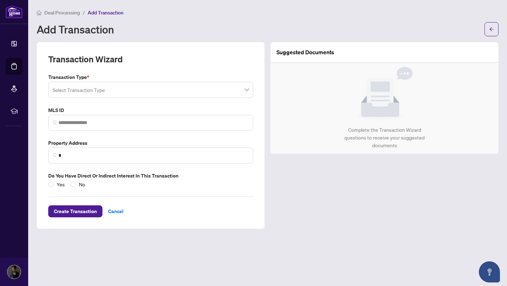  Describe the element at coordinates (75, 211) in the screenshot. I see `button: Create Transaction` at that location.